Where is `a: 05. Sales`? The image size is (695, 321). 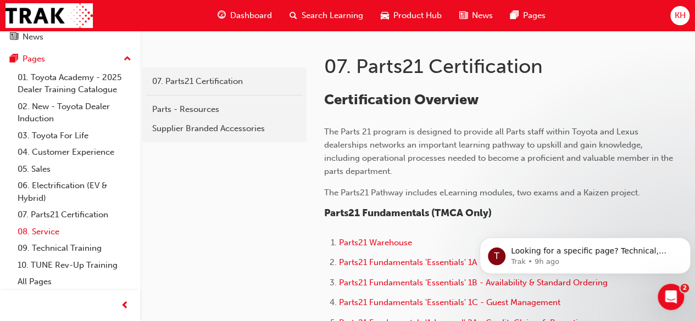 a: 05. Sales is located at coordinates (74, 169).